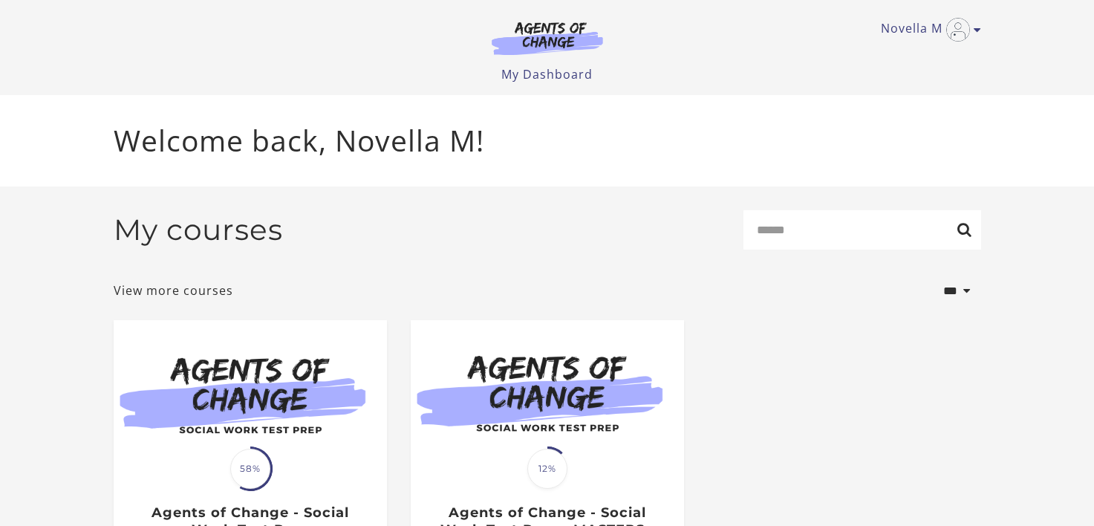 The image size is (1094, 526). I want to click on a: View more courses, so click(173, 290).